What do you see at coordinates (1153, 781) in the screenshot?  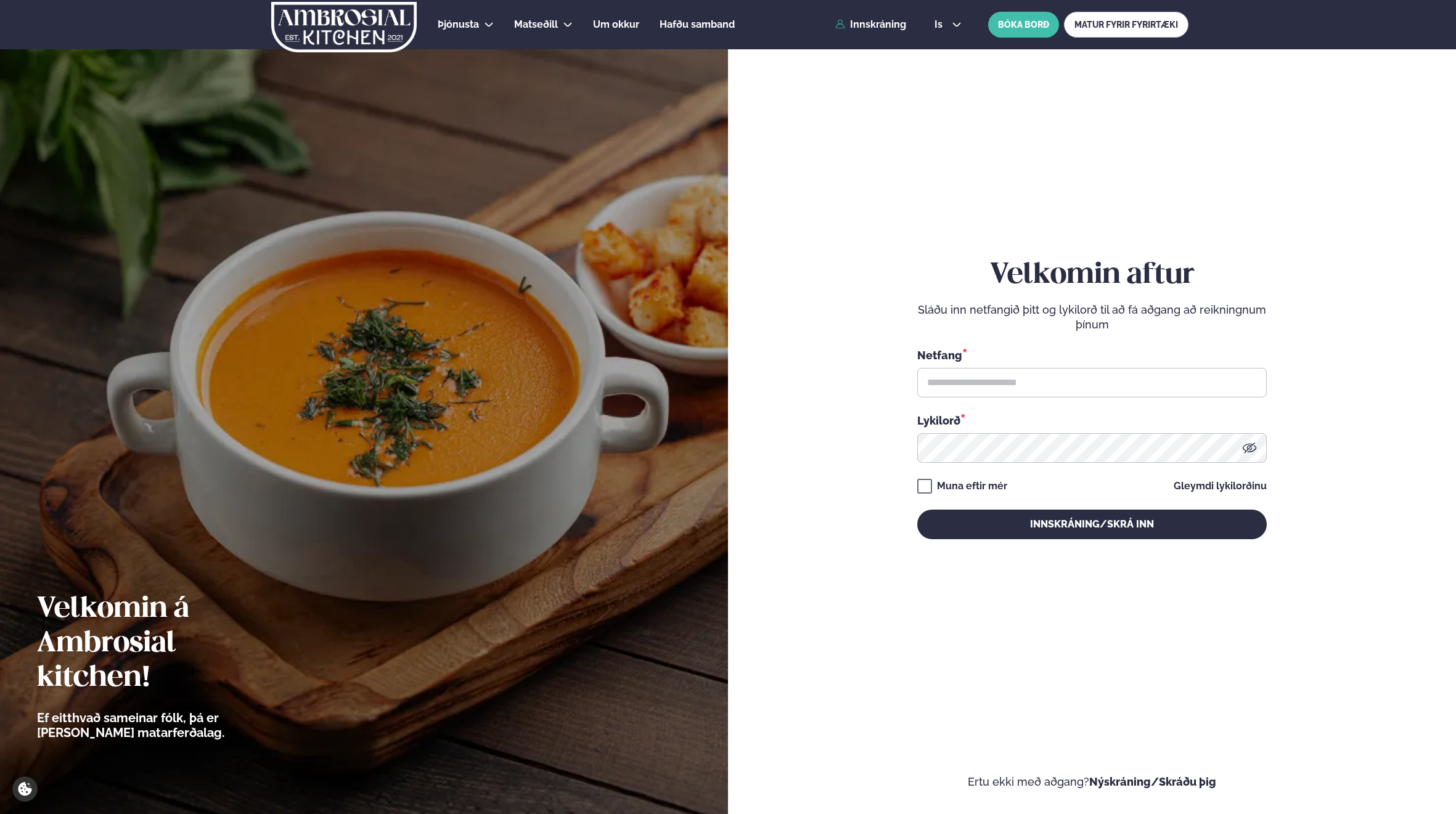 I see `a: Nýskráning/Skráðu þig` at bounding box center [1153, 781].